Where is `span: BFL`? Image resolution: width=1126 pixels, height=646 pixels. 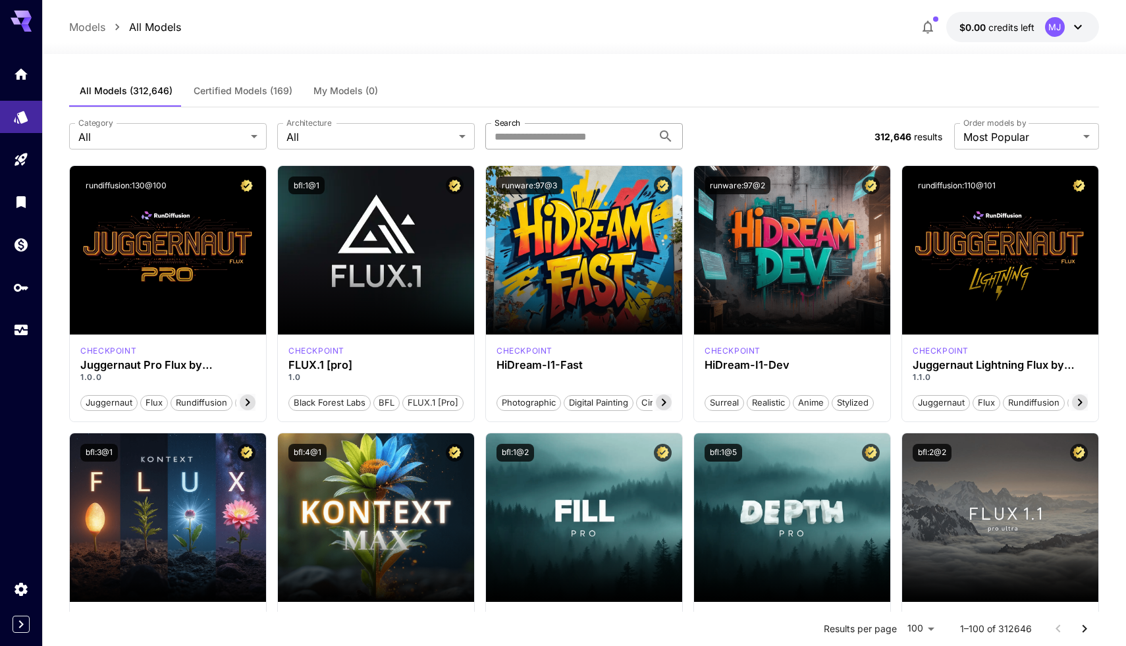 span: BFL is located at coordinates (387, 403).